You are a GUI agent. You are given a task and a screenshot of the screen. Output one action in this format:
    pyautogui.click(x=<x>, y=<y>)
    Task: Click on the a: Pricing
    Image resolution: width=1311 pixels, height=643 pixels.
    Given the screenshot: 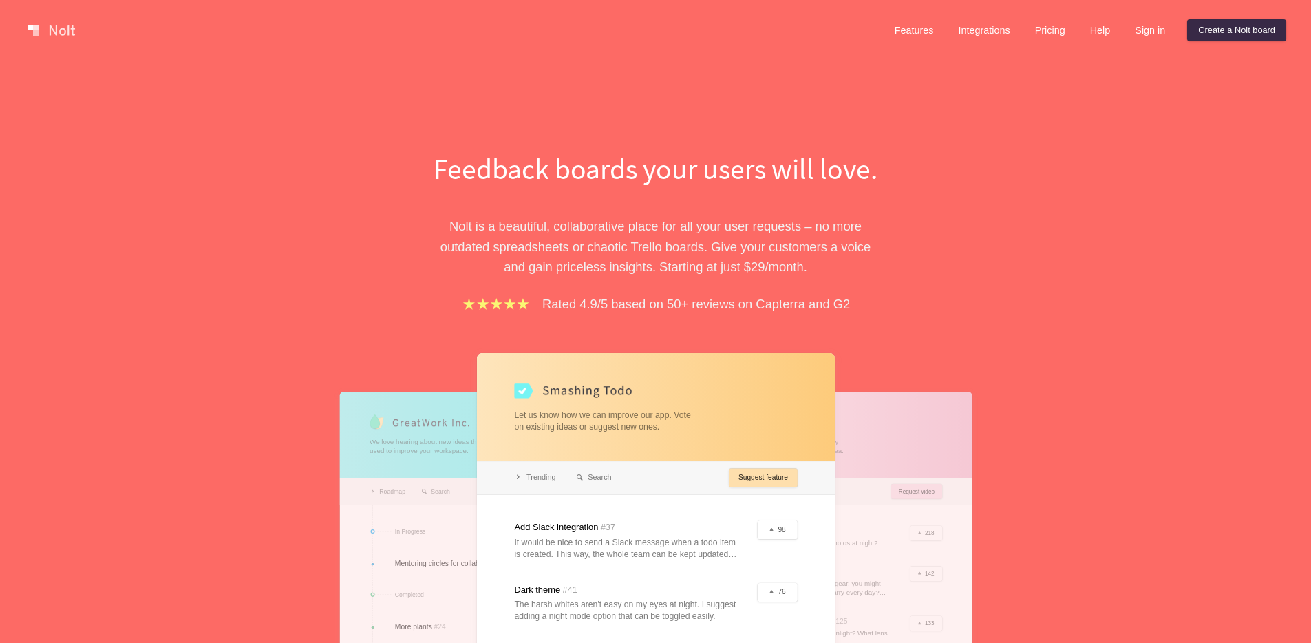 What is the action you would take?
    pyautogui.click(x=1050, y=30)
    